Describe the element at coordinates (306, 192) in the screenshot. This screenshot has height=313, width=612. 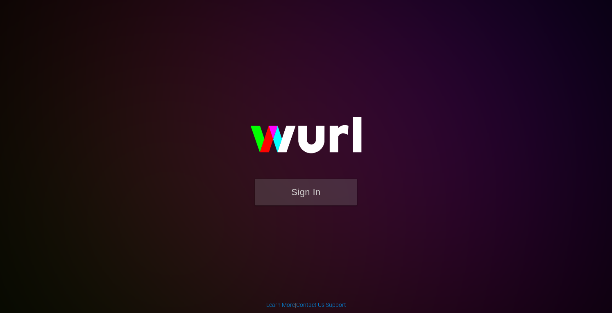
I see `button: Sign In` at that location.